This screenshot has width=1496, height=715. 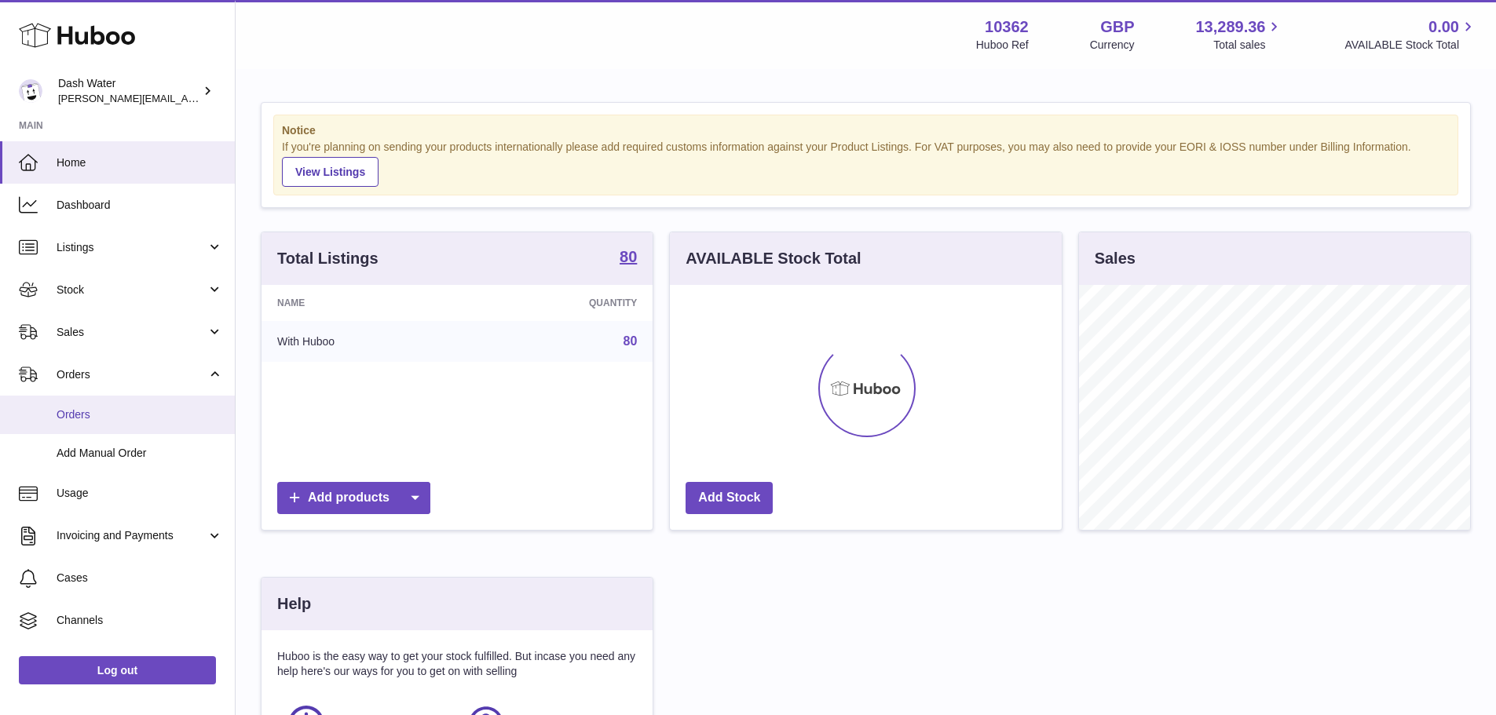 What do you see at coordinates (1247, 45) in the screenshot?
I see `span: Total sales` at bounding box center [1247, 45].